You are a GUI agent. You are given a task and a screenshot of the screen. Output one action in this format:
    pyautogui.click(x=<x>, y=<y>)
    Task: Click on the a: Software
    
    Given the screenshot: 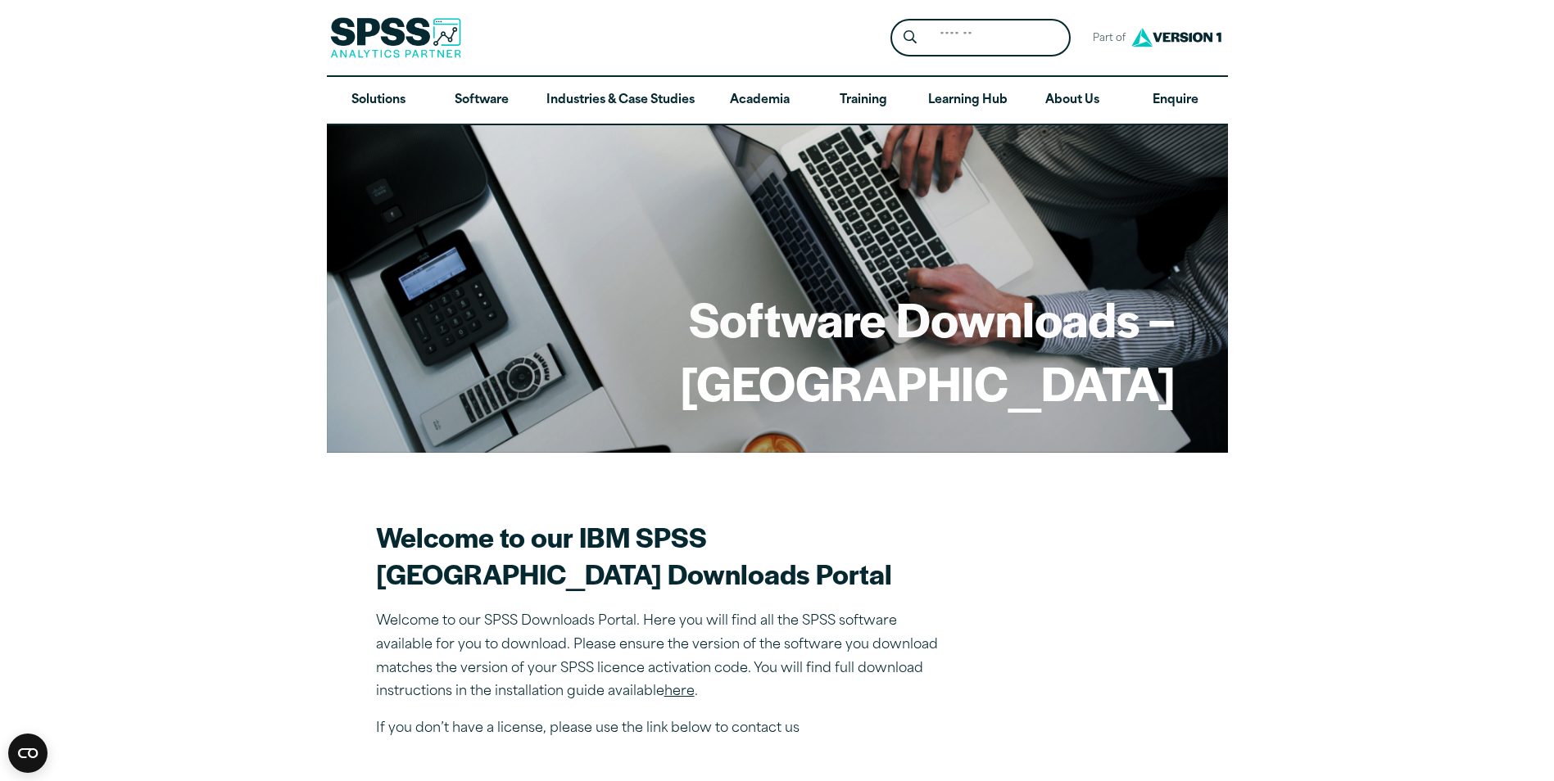 What is the action you would take?
    pyautogui.click(x=482, y=101)
    